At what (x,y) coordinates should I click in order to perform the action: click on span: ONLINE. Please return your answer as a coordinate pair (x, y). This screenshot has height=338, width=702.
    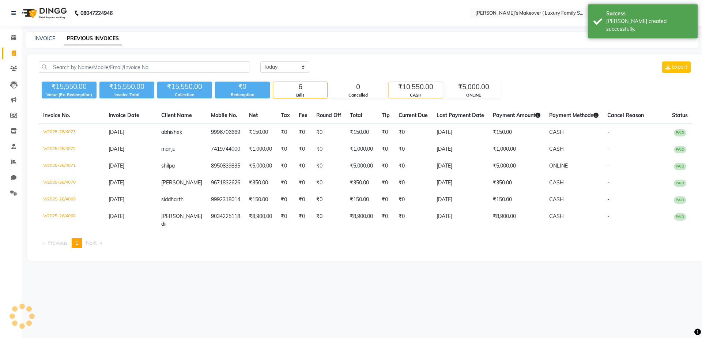
    Looking at the image, I should click on (558, 166).